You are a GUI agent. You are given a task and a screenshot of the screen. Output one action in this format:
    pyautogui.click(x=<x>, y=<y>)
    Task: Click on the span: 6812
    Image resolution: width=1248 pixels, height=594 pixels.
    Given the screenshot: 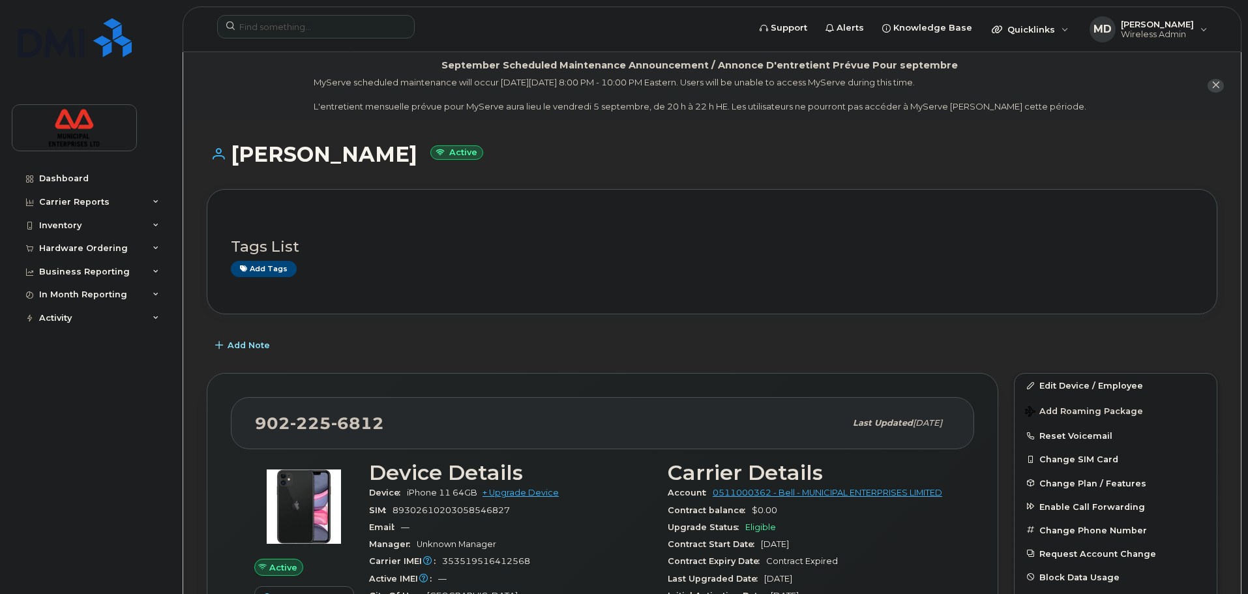 What is the action you would take?
    pyautogui.click(x=357, y=423)
    